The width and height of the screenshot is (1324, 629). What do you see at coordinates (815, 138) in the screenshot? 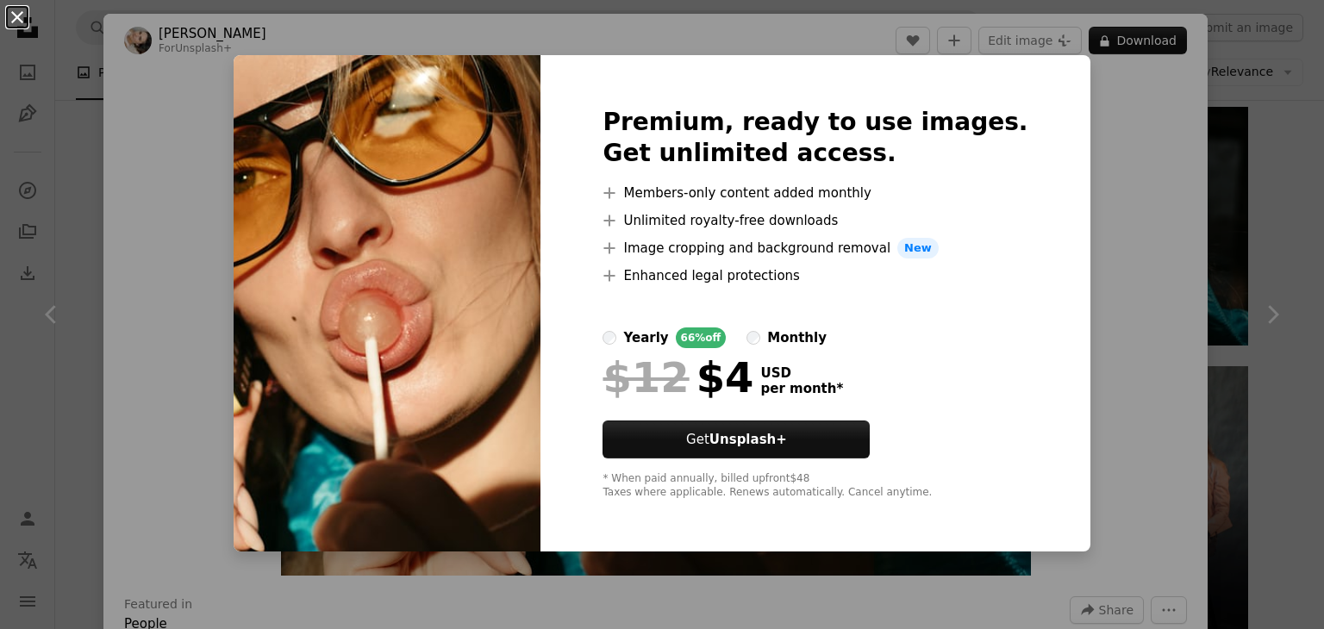
I see `h2: Premium, ready to use images. Get unlimited access.` at bounding box center [815, 138].